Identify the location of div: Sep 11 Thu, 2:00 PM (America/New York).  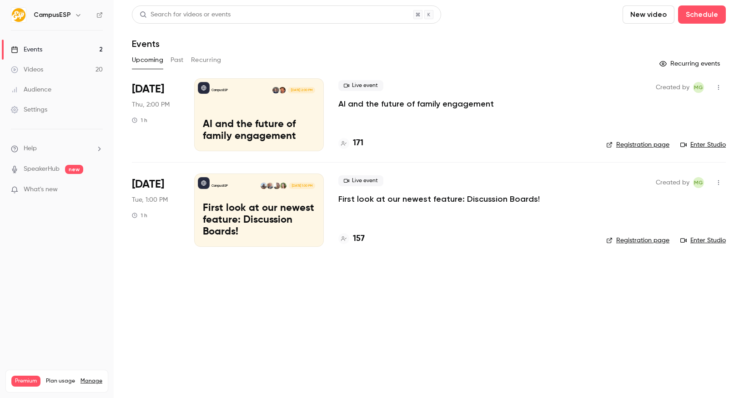
(156, 115).